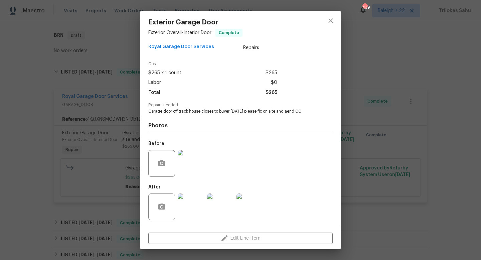 The height and width of the screenshot is (260, 481). Describe the element at coordinates (365, 7) in the screenshot. I see `div: 439` at that location.